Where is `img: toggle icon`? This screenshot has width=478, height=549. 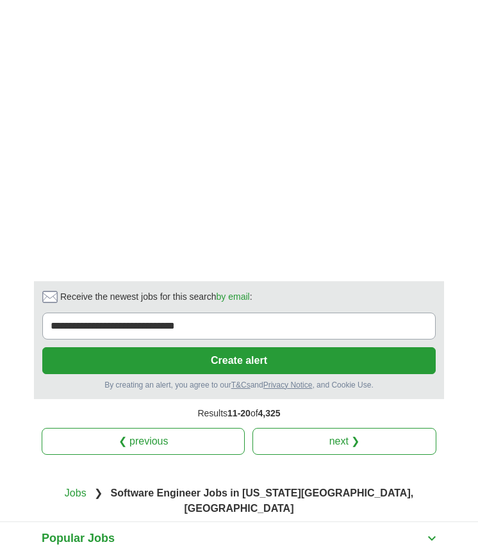 img: toggle icon is located at coordinates (432, 538).